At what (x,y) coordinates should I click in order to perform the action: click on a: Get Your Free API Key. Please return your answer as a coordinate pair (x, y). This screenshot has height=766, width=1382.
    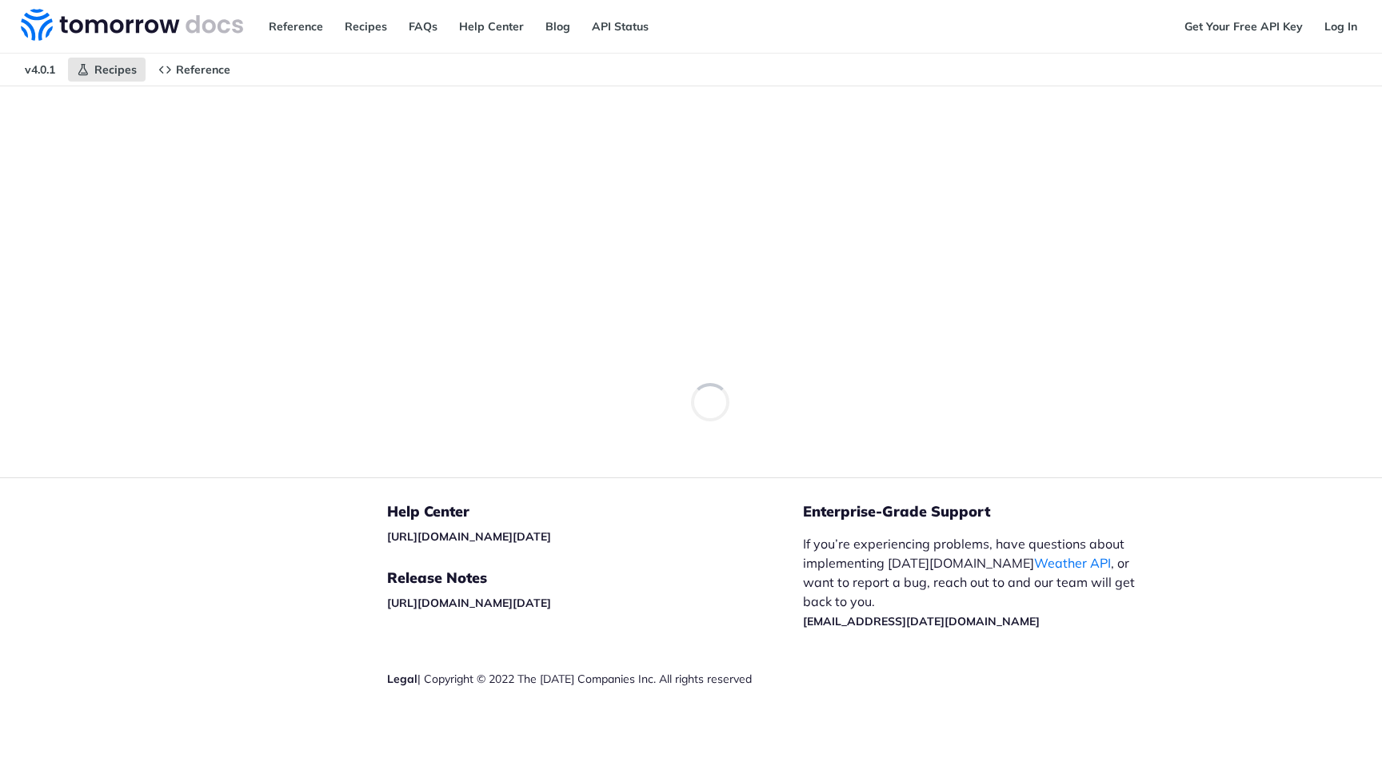
    Looking at the image, I should click on (1244, 26).